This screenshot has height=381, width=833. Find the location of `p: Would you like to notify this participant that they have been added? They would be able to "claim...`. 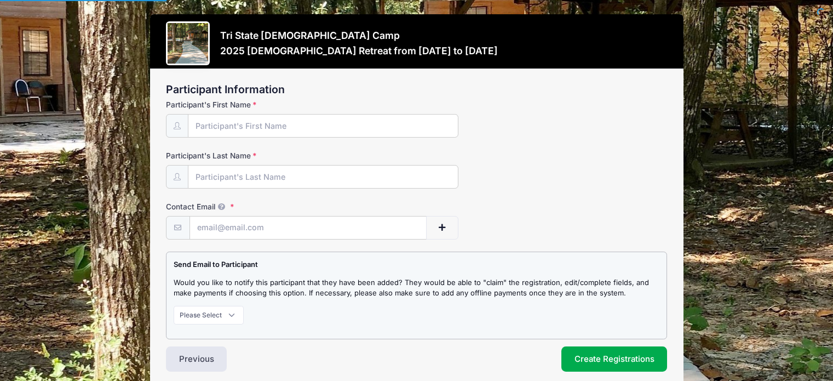

p: Would you like to notify this participant that they have been added? They would be able to "claim... is located at coordinates (417, 287).